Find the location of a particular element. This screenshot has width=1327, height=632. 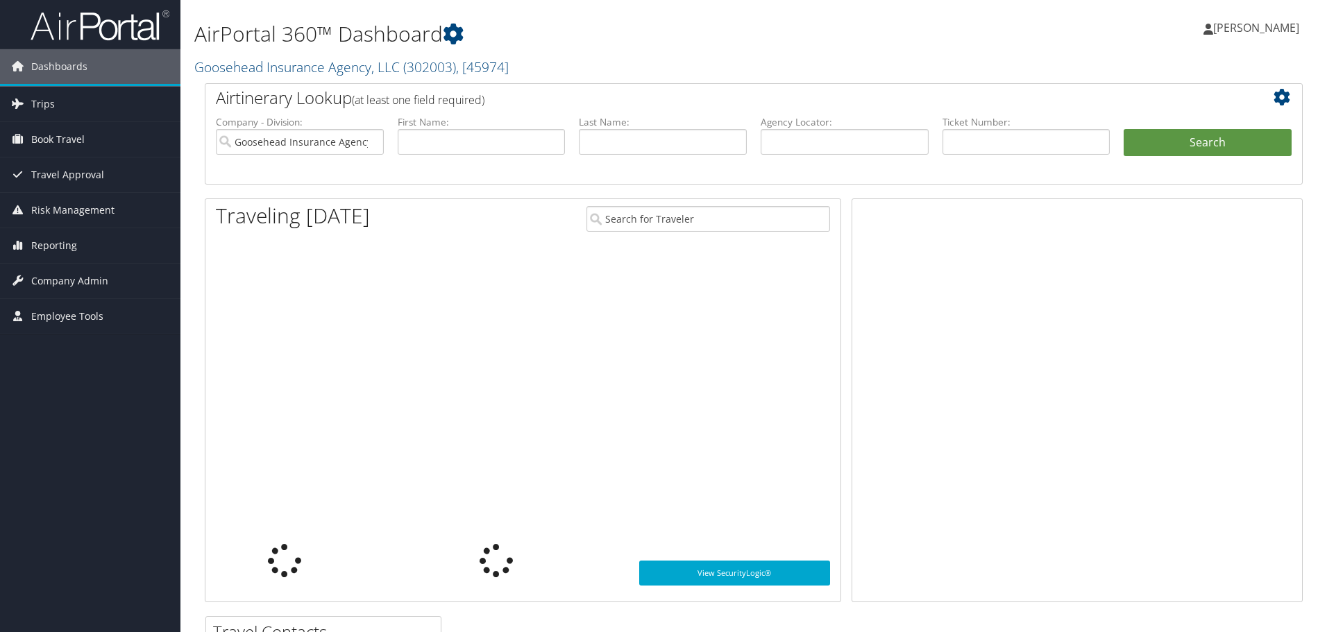

span: Employee Tools is located at coordinates (67, 316).